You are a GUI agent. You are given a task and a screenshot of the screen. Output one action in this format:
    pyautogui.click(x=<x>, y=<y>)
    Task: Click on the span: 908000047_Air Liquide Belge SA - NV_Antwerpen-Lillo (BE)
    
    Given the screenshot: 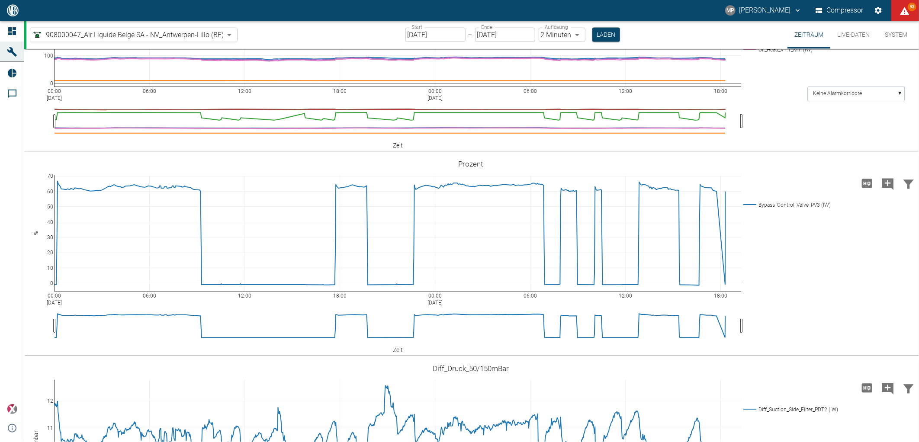 What is the action you would take?
    pyautogui.click(x=135, y=35)
    